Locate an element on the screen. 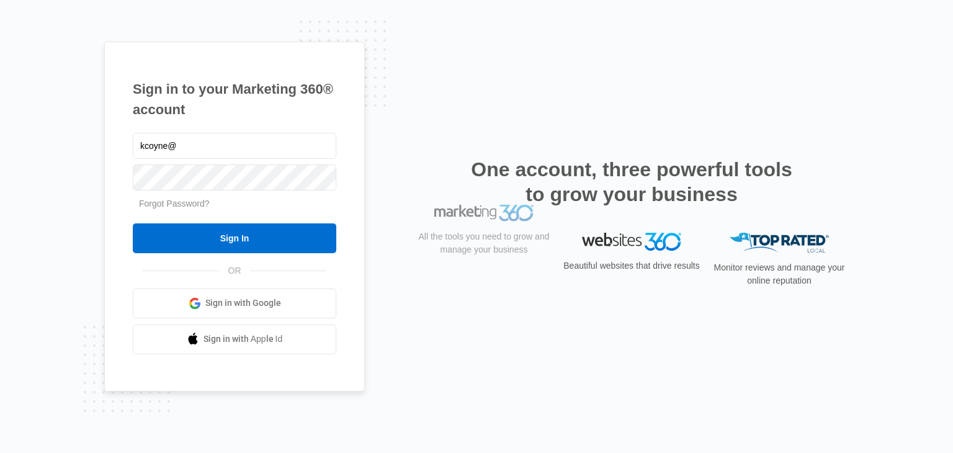  img: Top Rated Local is located at coordinates (779, 243).